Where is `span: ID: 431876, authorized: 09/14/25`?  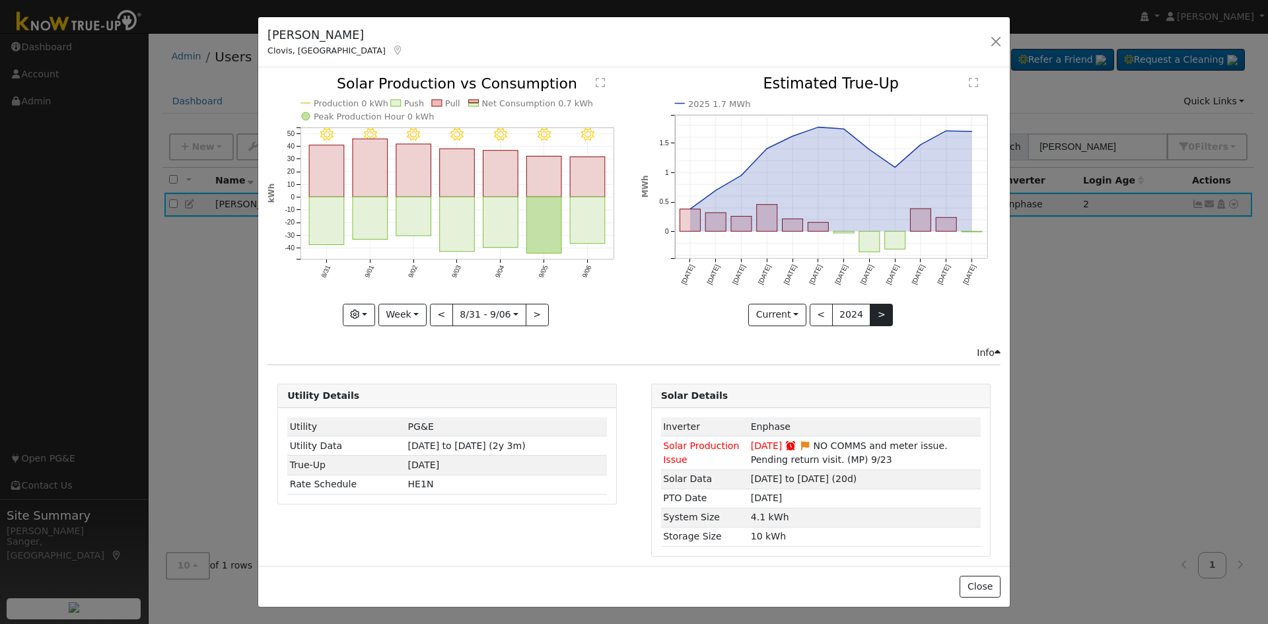 span: ID: 431876, authorized: 09/14/25 is located at coordinates (771, 427).